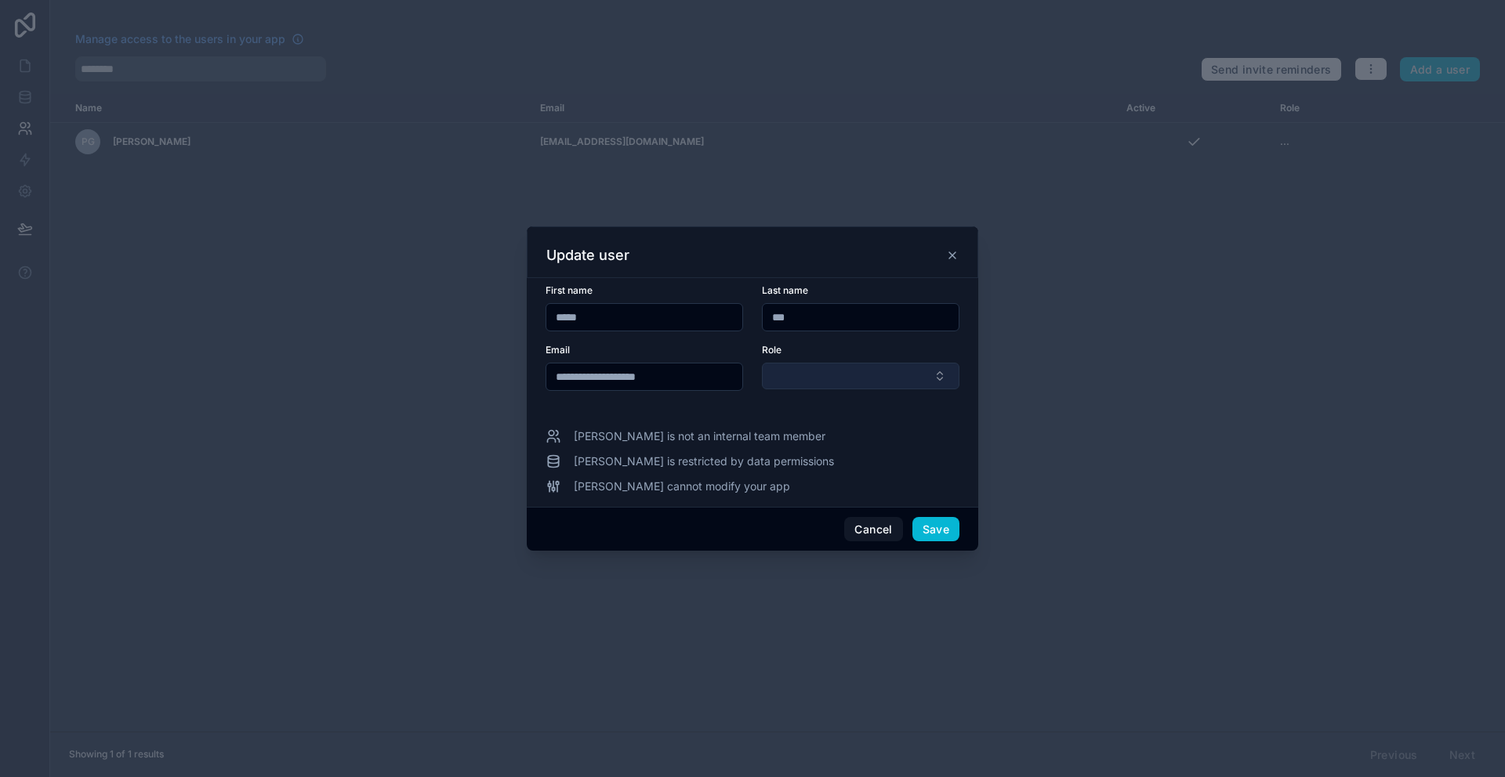 This screenshot has width=1505, height=777. I want to click on span: Role, so click(771, 349).